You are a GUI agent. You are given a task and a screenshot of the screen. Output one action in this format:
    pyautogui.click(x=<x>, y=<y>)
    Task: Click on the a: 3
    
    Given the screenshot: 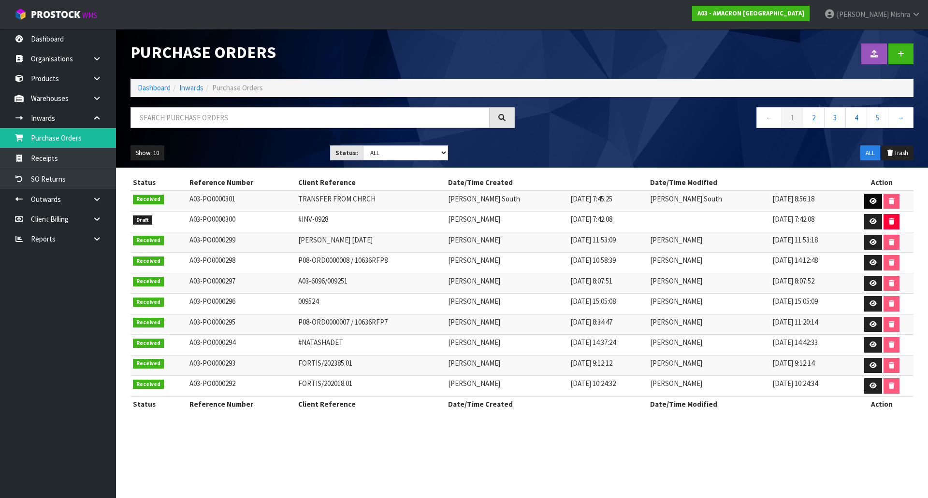 What is the action you would take?
    pyautogui.click(x=835, y=117)
    